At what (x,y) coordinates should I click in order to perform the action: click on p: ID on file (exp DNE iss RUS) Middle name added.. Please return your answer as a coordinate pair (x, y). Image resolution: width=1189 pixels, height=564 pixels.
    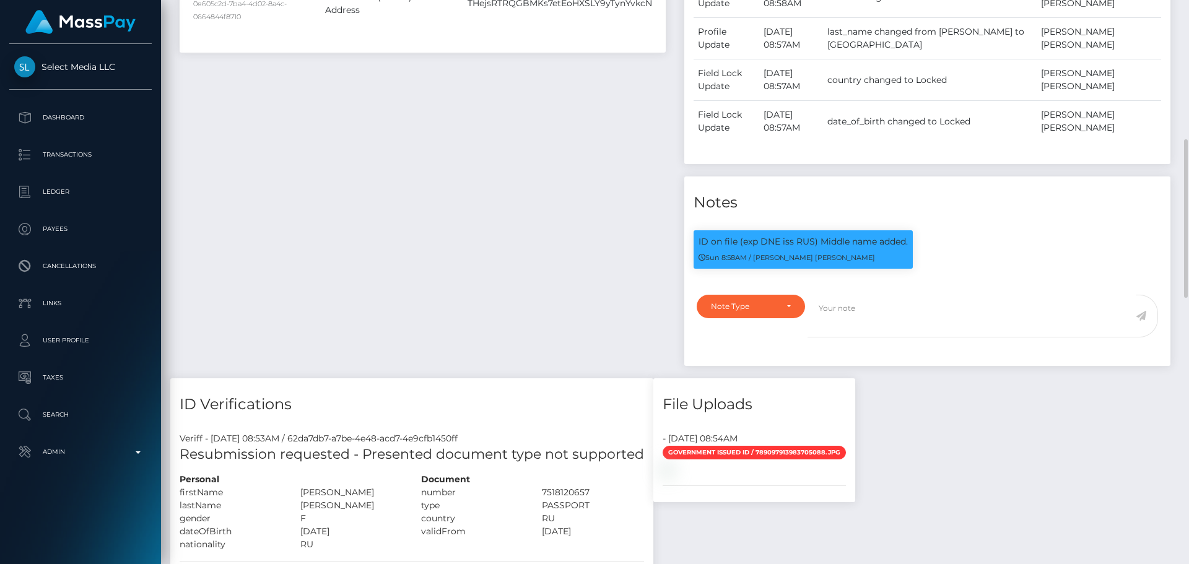
    Looking at the image, I should click on (803, 242).